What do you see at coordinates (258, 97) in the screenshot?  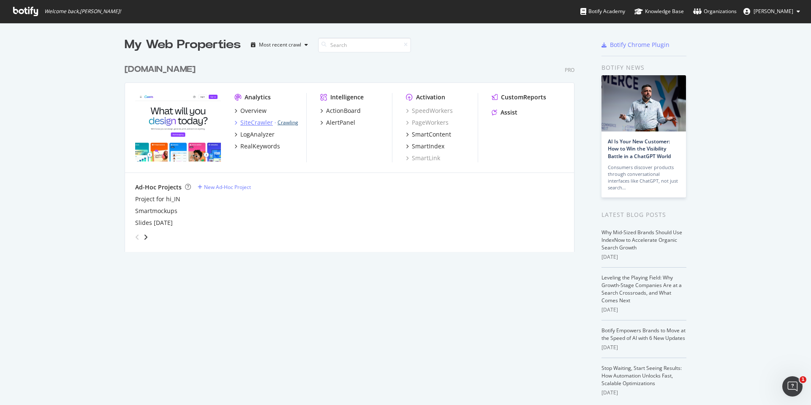 I see `div: Analytics` at bounding box center [258, 97].